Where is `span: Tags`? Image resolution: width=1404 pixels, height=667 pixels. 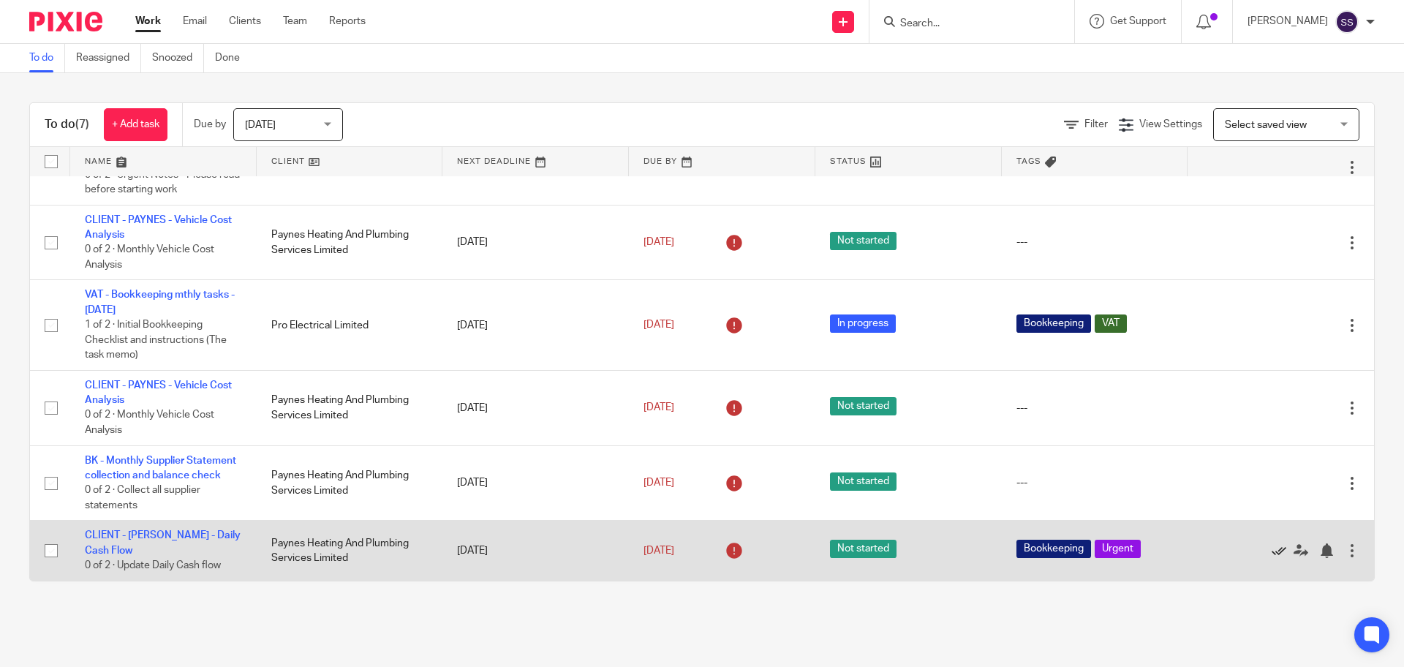 span: Tags is located at coordinates (1029, 161).